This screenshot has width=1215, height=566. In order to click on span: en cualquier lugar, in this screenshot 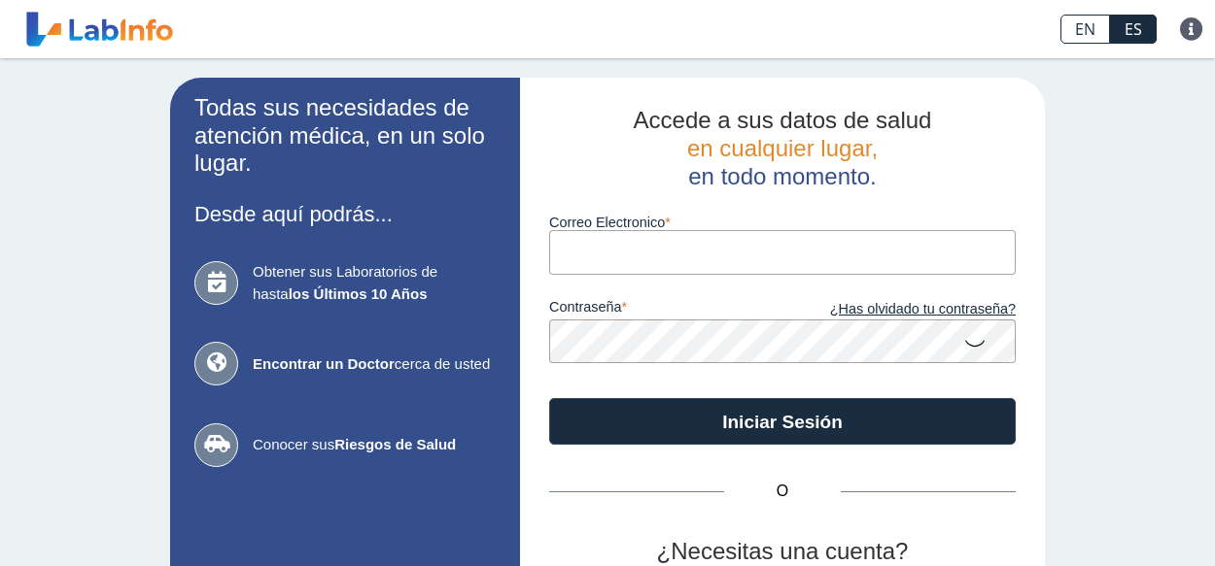, I will do `click(782, 148)`.